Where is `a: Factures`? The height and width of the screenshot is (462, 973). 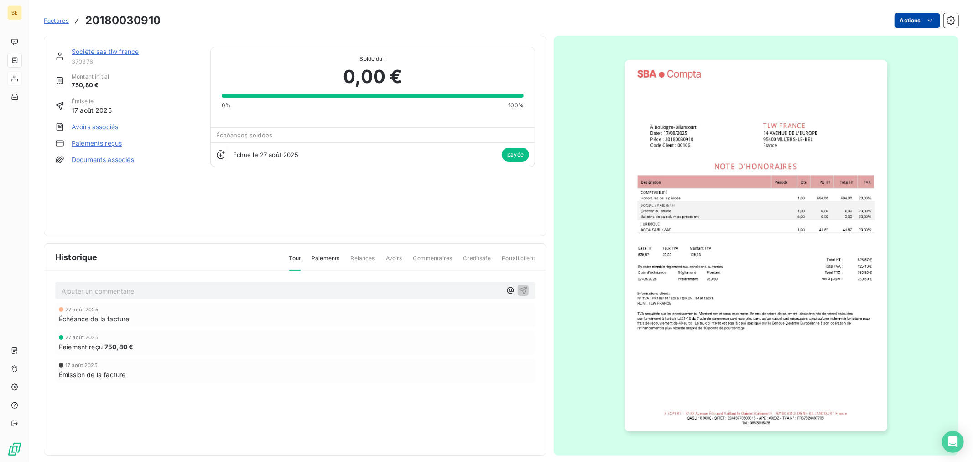
a: Factures is located at coordinates (56, 21).